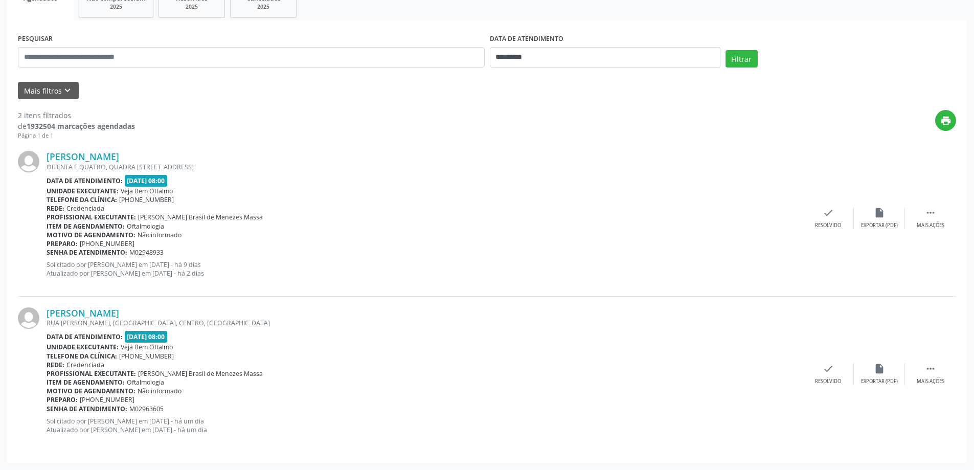 This screenshot has width=974, height=470. I want to click on div: de, so click(76, 126).